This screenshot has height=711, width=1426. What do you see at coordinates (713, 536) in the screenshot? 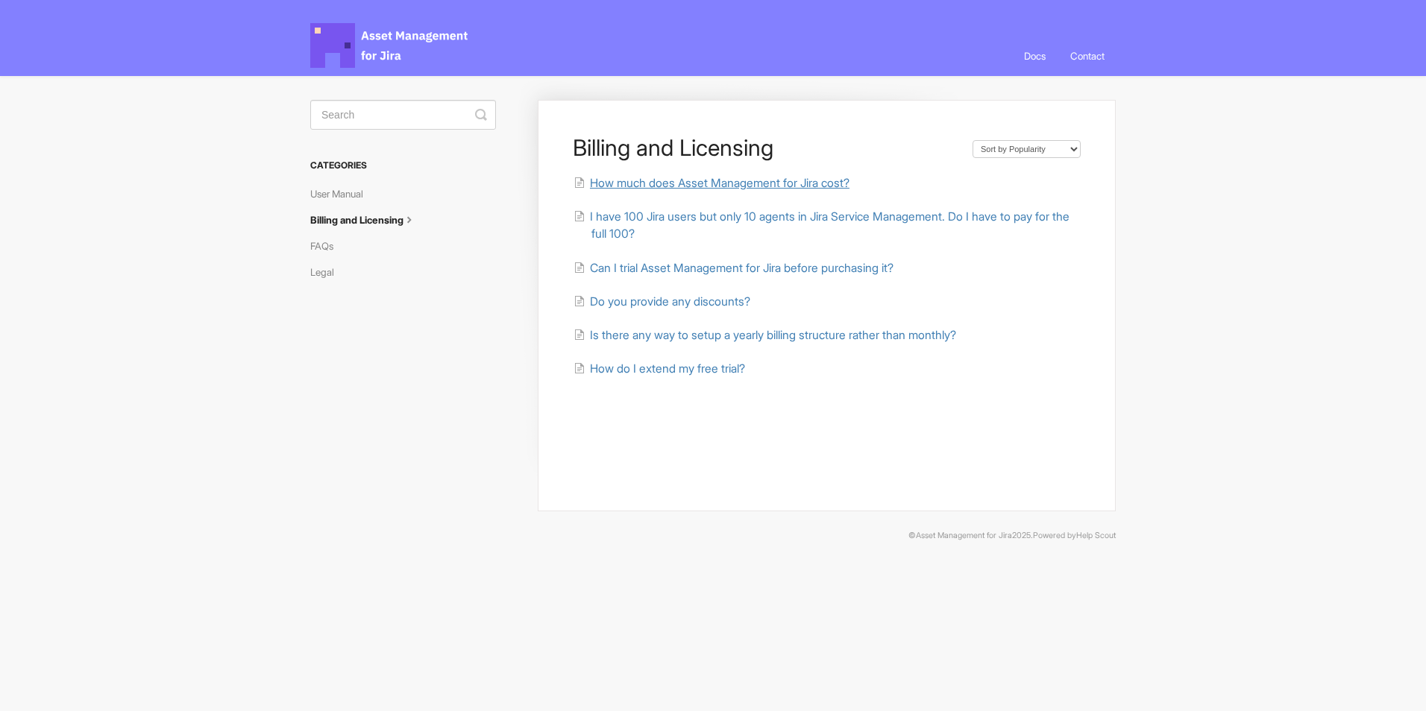
I see `p: © 2025.` at bounding box center [713, 536].